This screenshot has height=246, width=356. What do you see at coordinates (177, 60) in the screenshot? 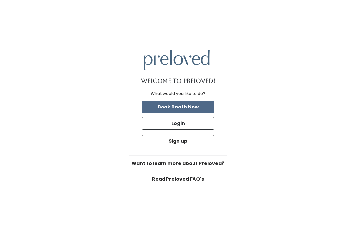
I see `img: preloved logo` at bounding box center [177, 60].